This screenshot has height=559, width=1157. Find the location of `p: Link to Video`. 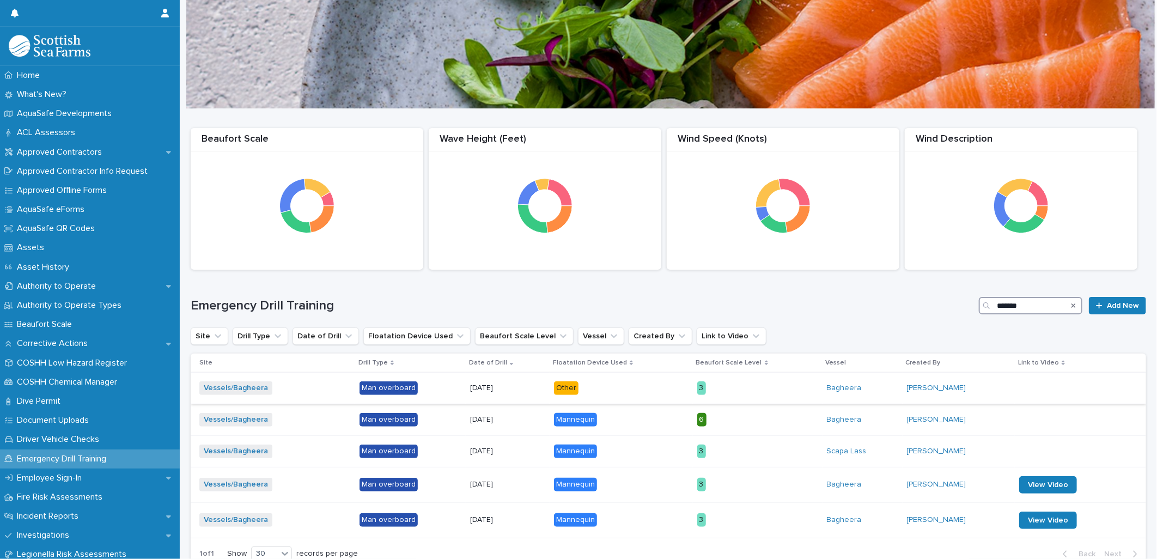

p: Link to Video is located at coordinates (1038, 363).